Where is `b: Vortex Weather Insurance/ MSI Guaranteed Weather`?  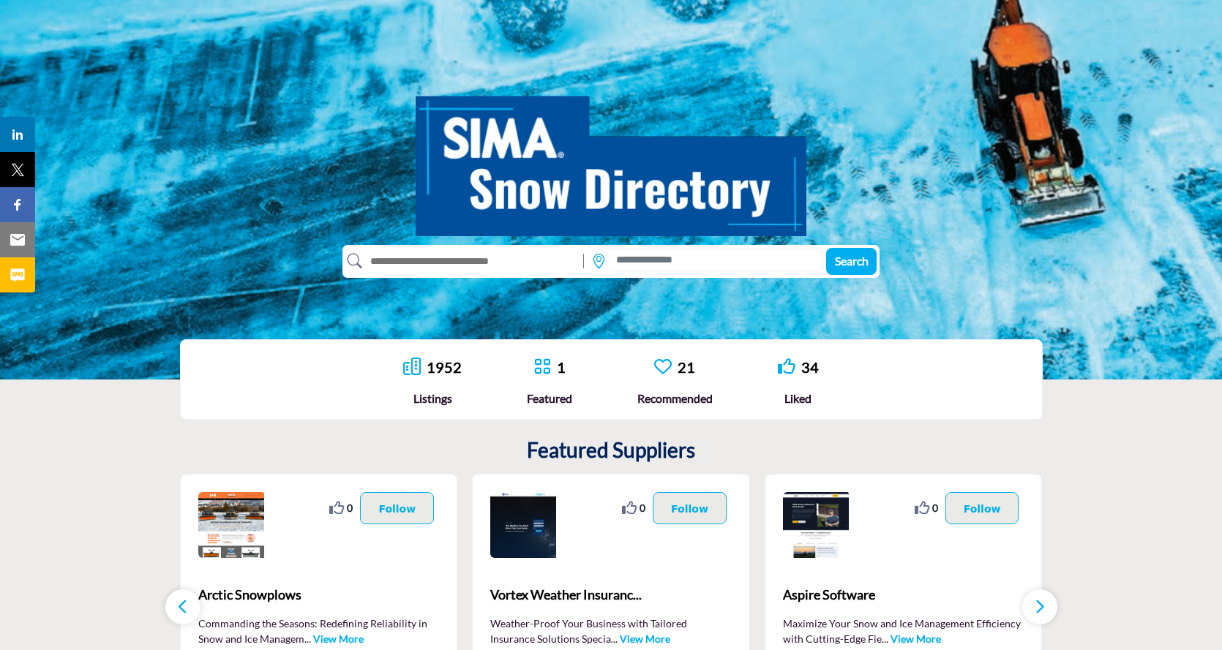 b: Vortex Weather Insurance/ MSI Guaranteed Weather is located at coordinates (611, 595).